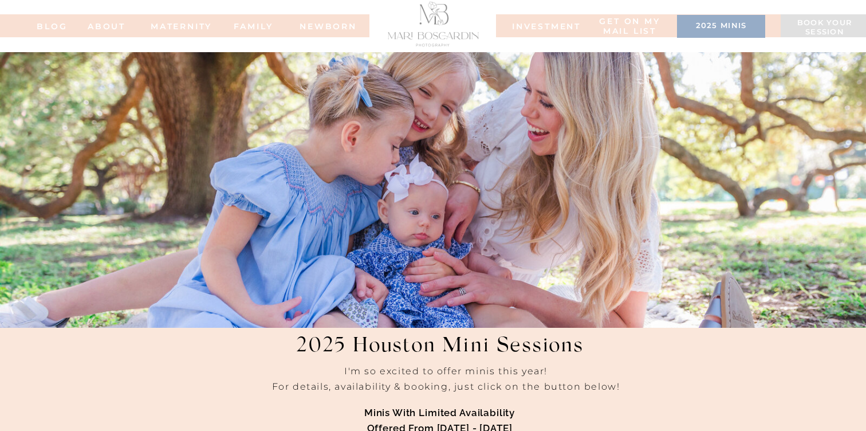 The width and height of the screenshot is (866, 431). Describe the element at coordinates (825, 28) in the screenshot. I see `a: Book your session` at that location.